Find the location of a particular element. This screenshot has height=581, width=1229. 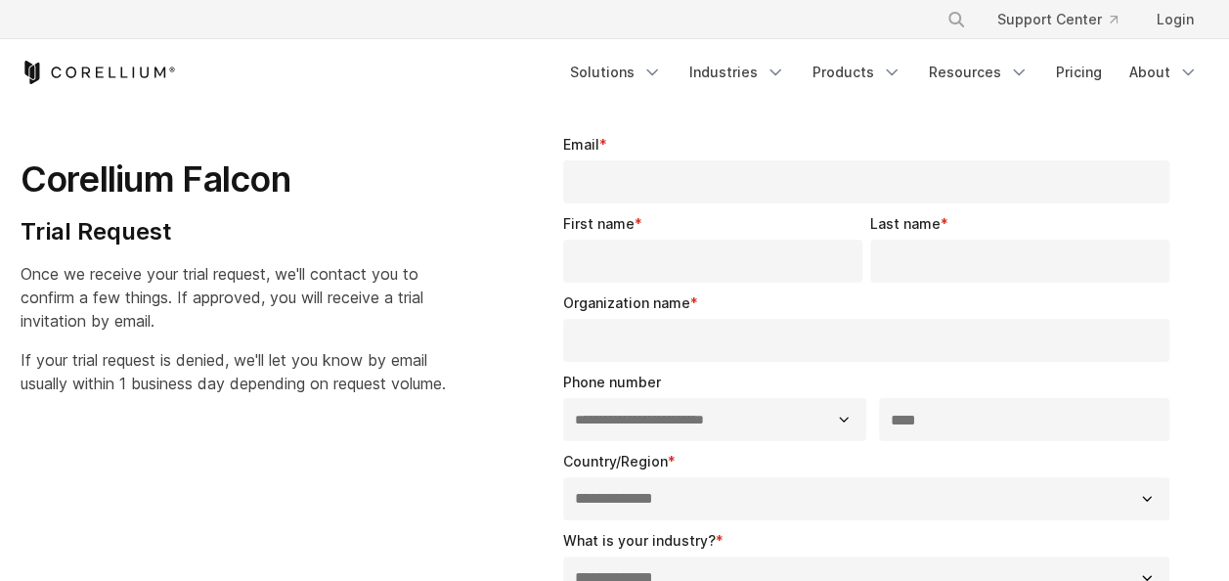

a: Solutions is located at coordinates (616, 72).